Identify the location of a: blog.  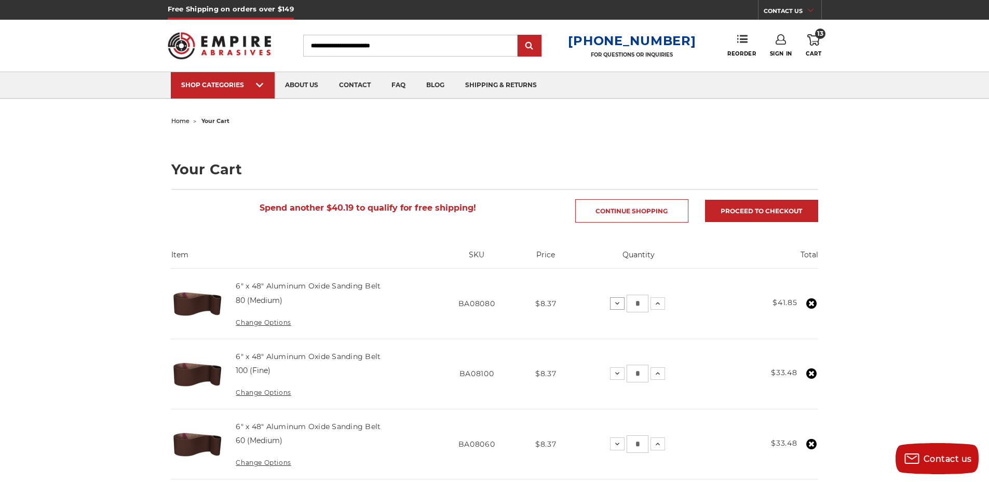
(435, 85).